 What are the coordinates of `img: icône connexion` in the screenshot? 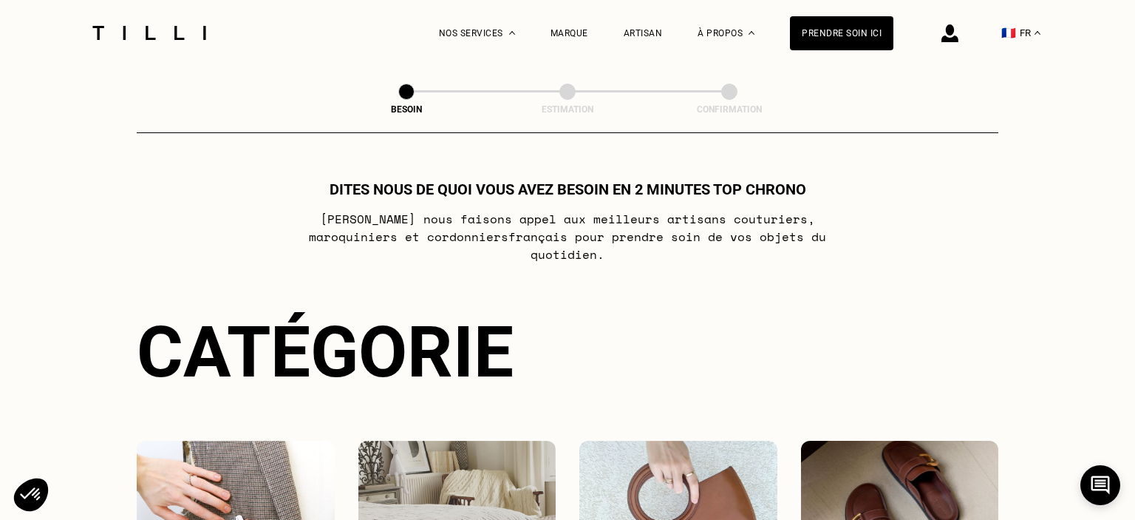 It's located at (950, 33).